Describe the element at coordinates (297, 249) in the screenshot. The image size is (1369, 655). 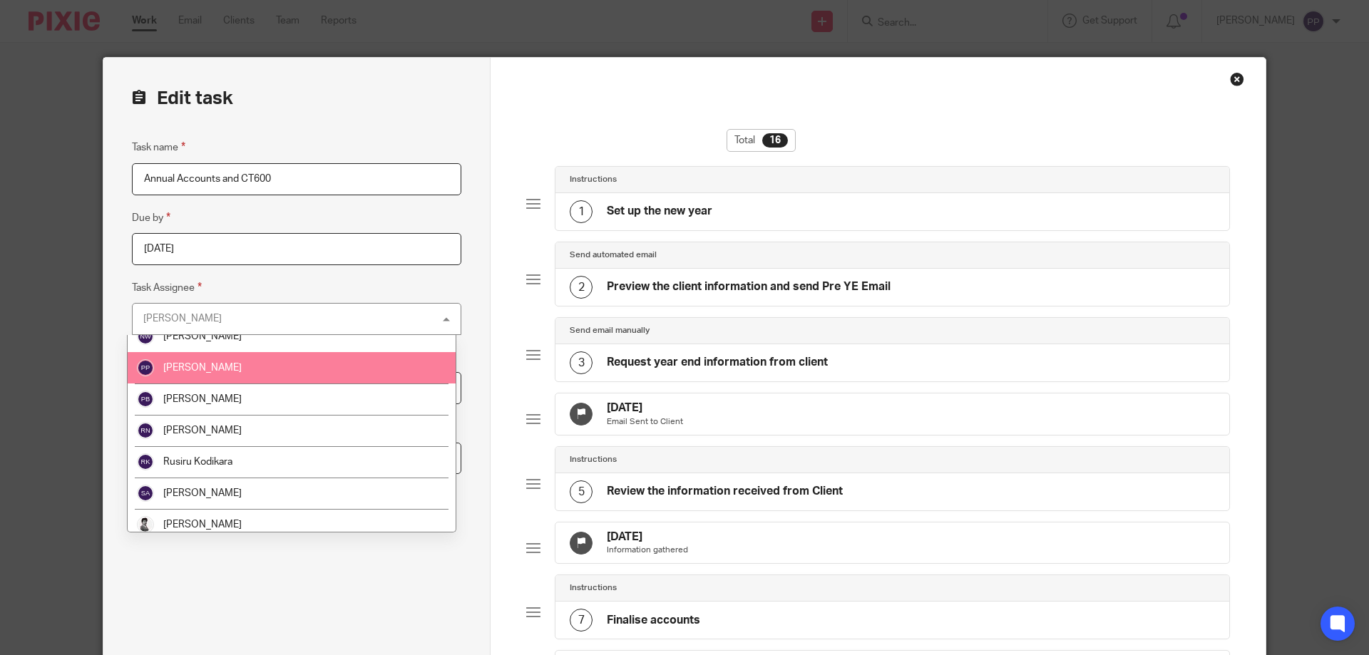
I see `input: Pick a date` at that location.